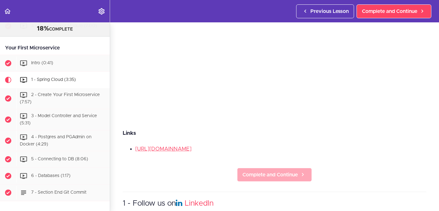  What do you see at coordinates (59, 159) in the screenshot?
I see `span: 5 - Connecting to DB (8:06)` at bounding box center [59, 159].